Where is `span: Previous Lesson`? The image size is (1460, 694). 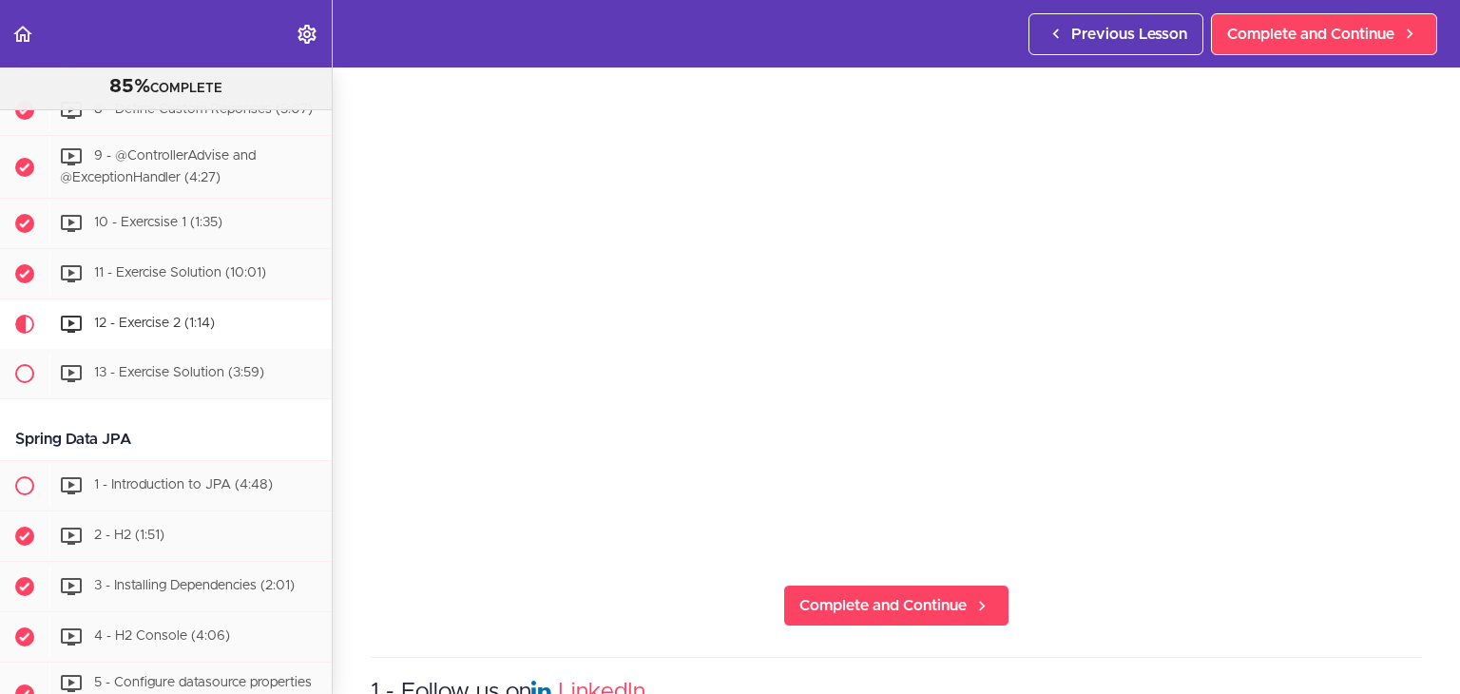
span: Previous Lesson is located at coordinates (1129, 34).